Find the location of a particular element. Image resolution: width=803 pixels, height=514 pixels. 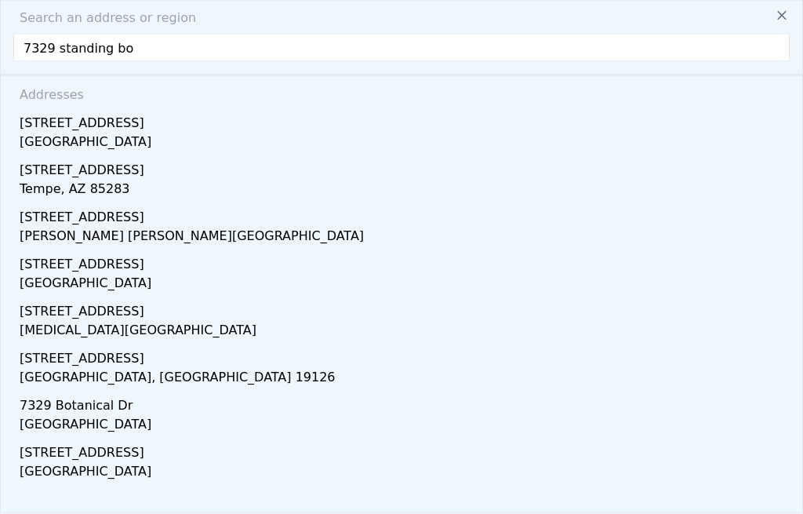

div: Tempe, AZ 85283 is located at coordinates (405, 191).